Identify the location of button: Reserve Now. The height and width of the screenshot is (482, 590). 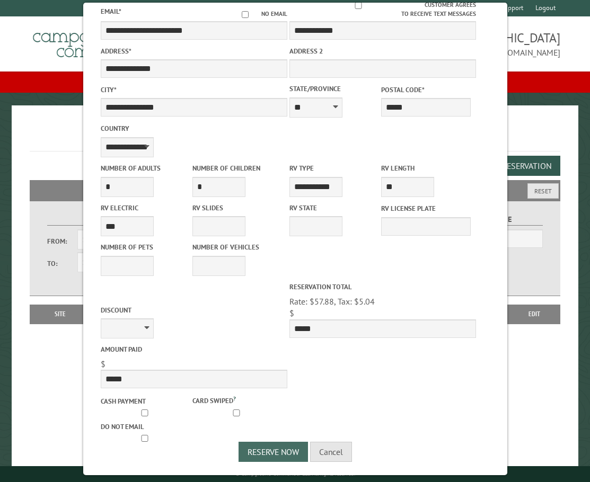
(273, 452).